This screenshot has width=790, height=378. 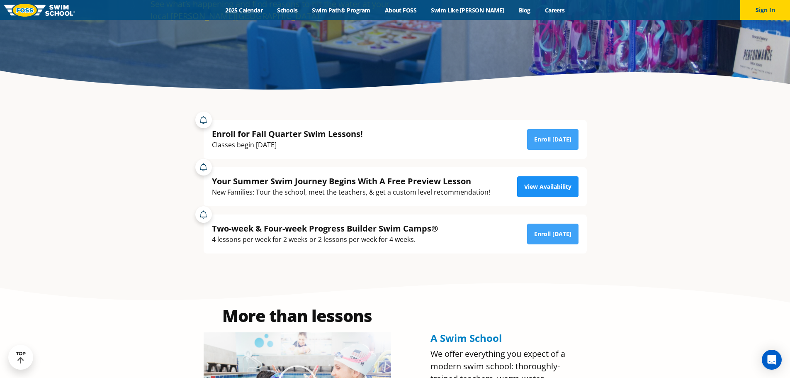 What do you see at coordinates (466, 338) in the screenshot?
I see `span: A Swim School` at bounding box center [466, 338].